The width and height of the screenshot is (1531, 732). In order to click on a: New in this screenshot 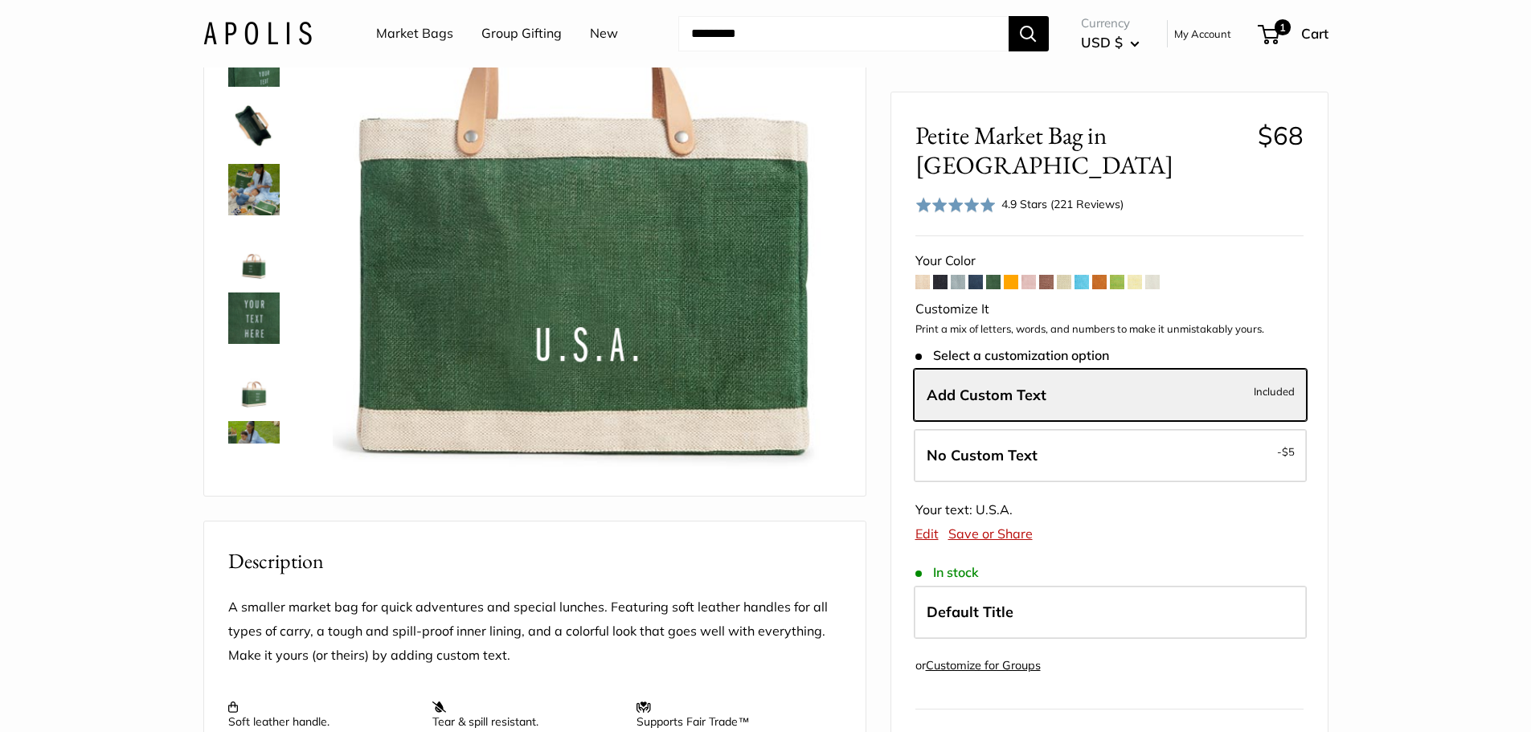, I will do `click(604, 34)`.